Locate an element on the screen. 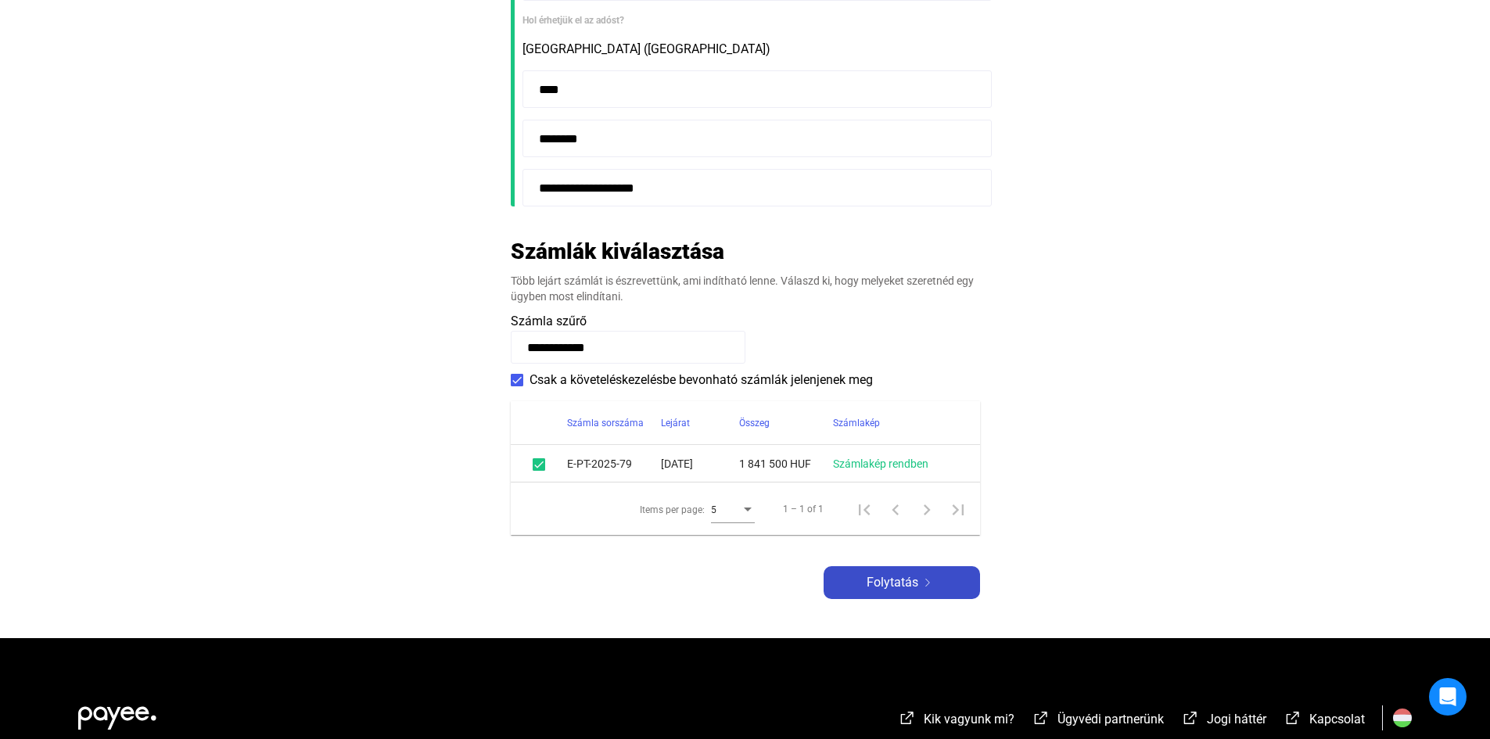  h2: Számlák kiválasztása is located at coordinates (617, 251).